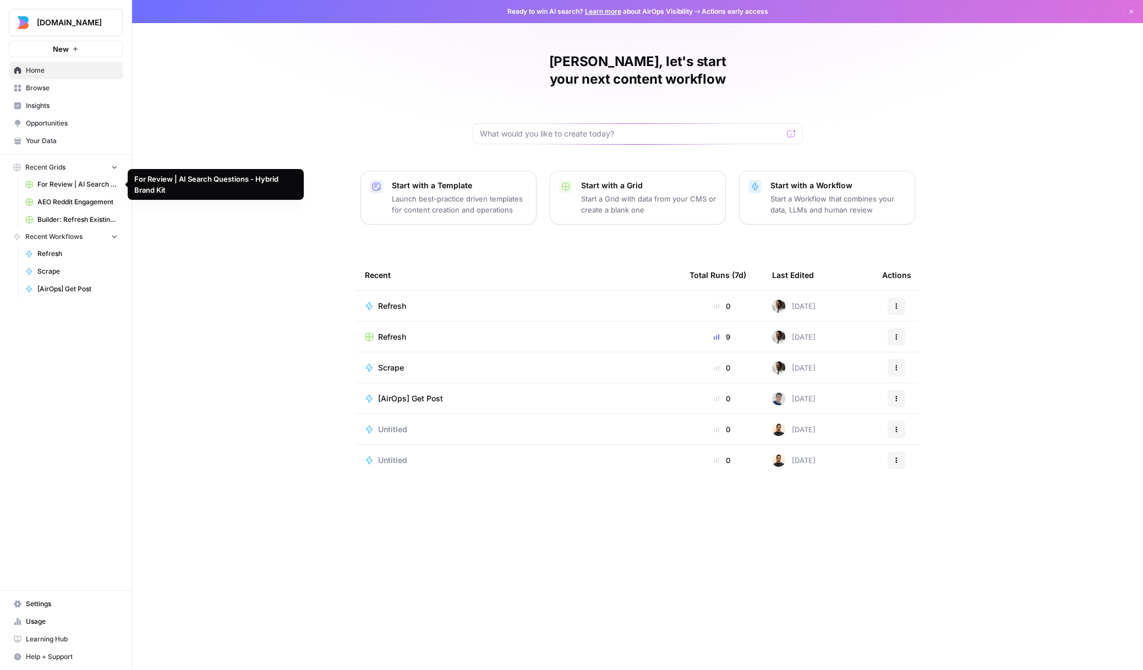 The width and height of the screenshot is (1143, 670). Describe the element at coordinates (72, 202) in the screenshot. I see `a: AEO Reddit Engagement` at that location.